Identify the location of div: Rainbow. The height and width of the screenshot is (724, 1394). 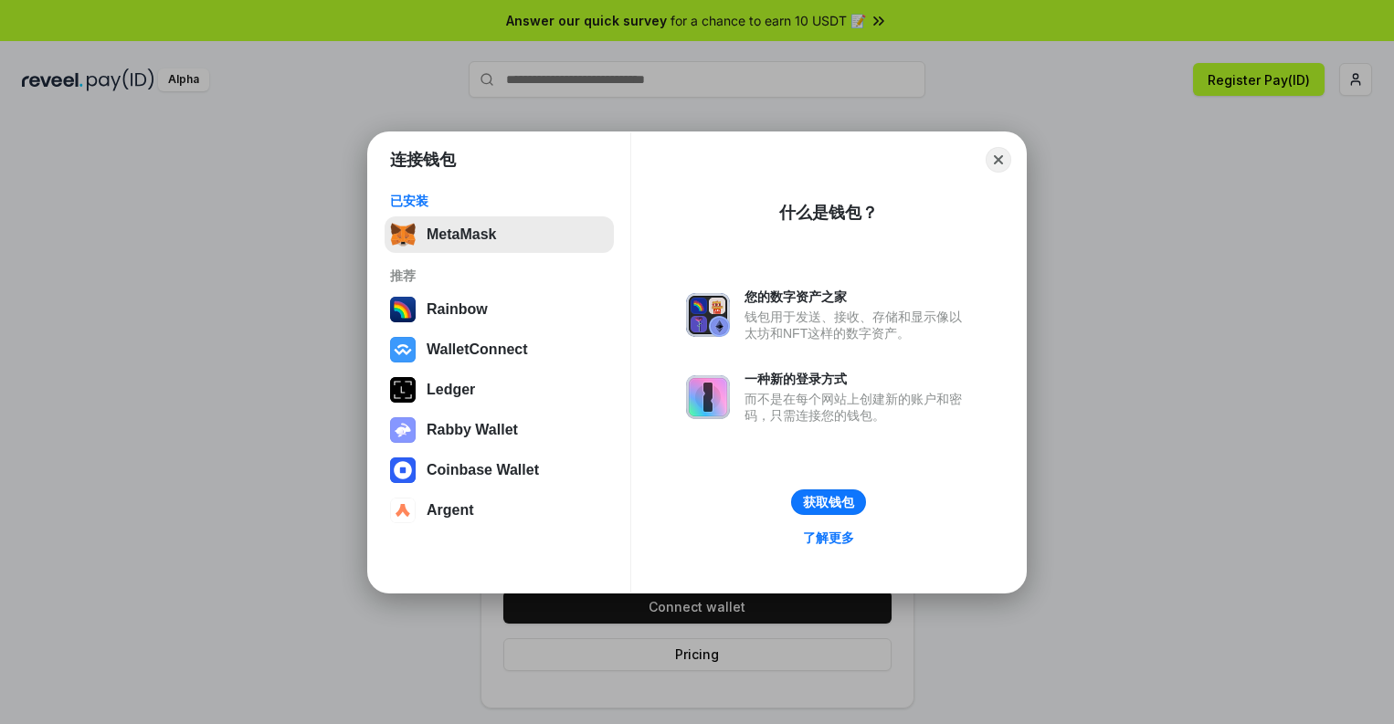
(457, 310).